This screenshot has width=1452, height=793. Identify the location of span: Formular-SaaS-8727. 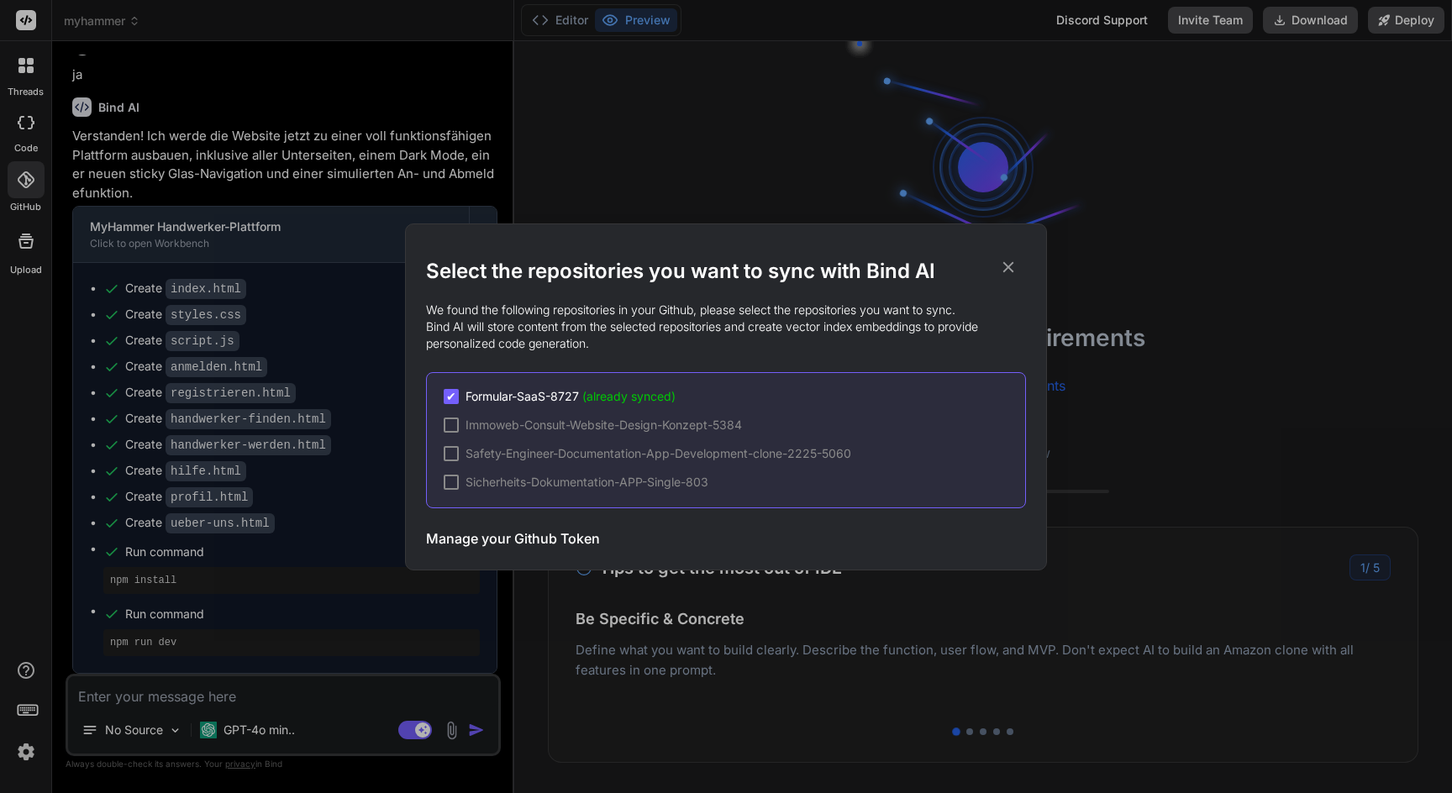
(571, 397).